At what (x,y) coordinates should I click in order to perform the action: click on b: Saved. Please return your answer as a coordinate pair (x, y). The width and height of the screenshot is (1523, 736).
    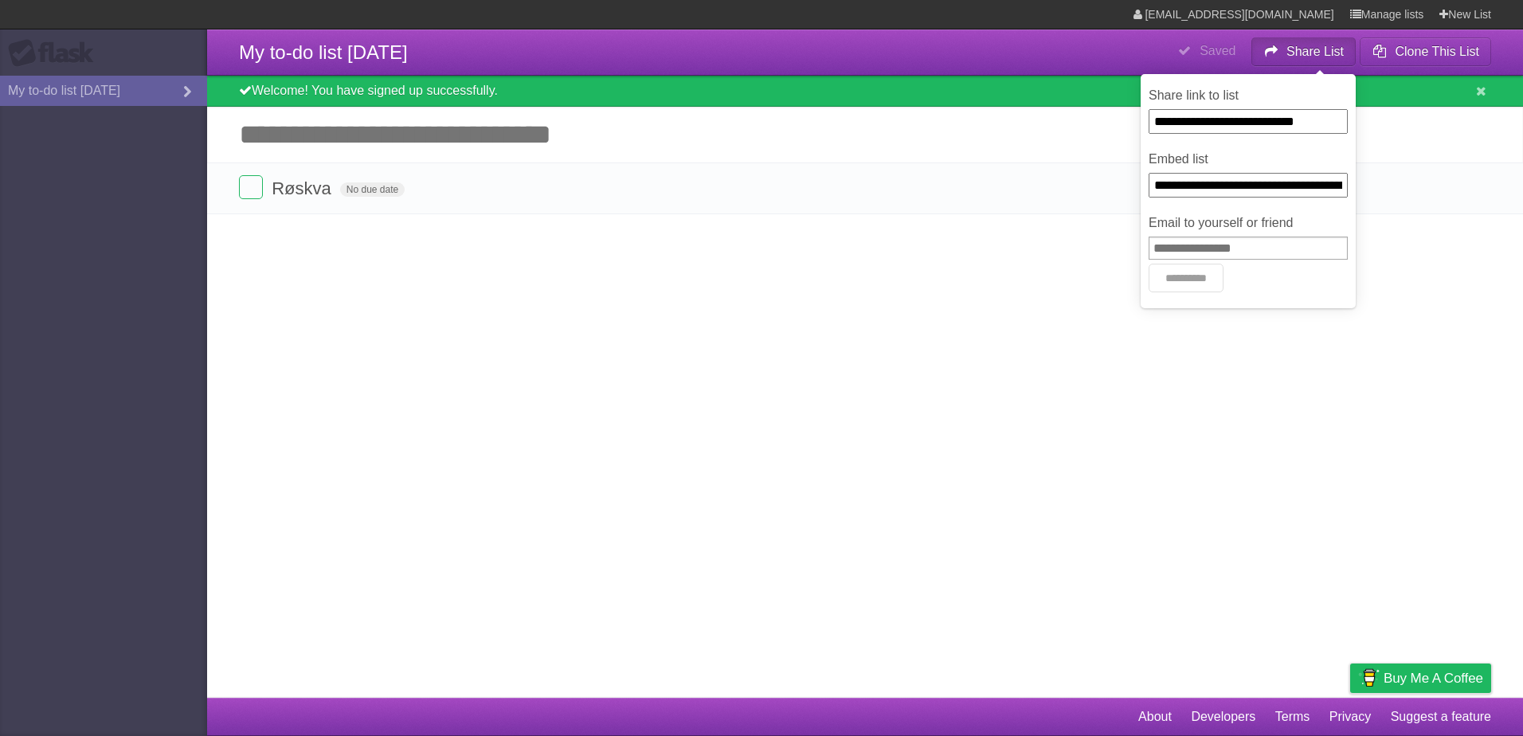
    Looking at the image, I should click on (1217, 50).